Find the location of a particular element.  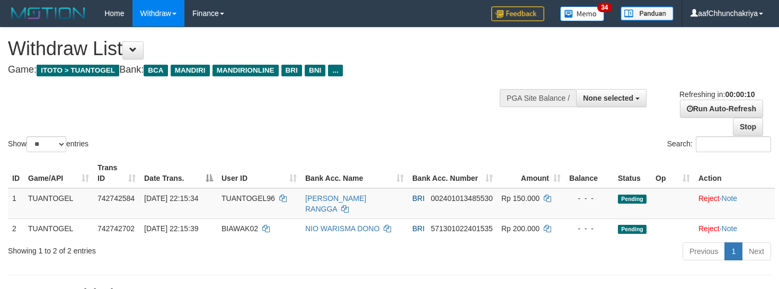

h1: Withdraw List is located at coordinates (258, 49).